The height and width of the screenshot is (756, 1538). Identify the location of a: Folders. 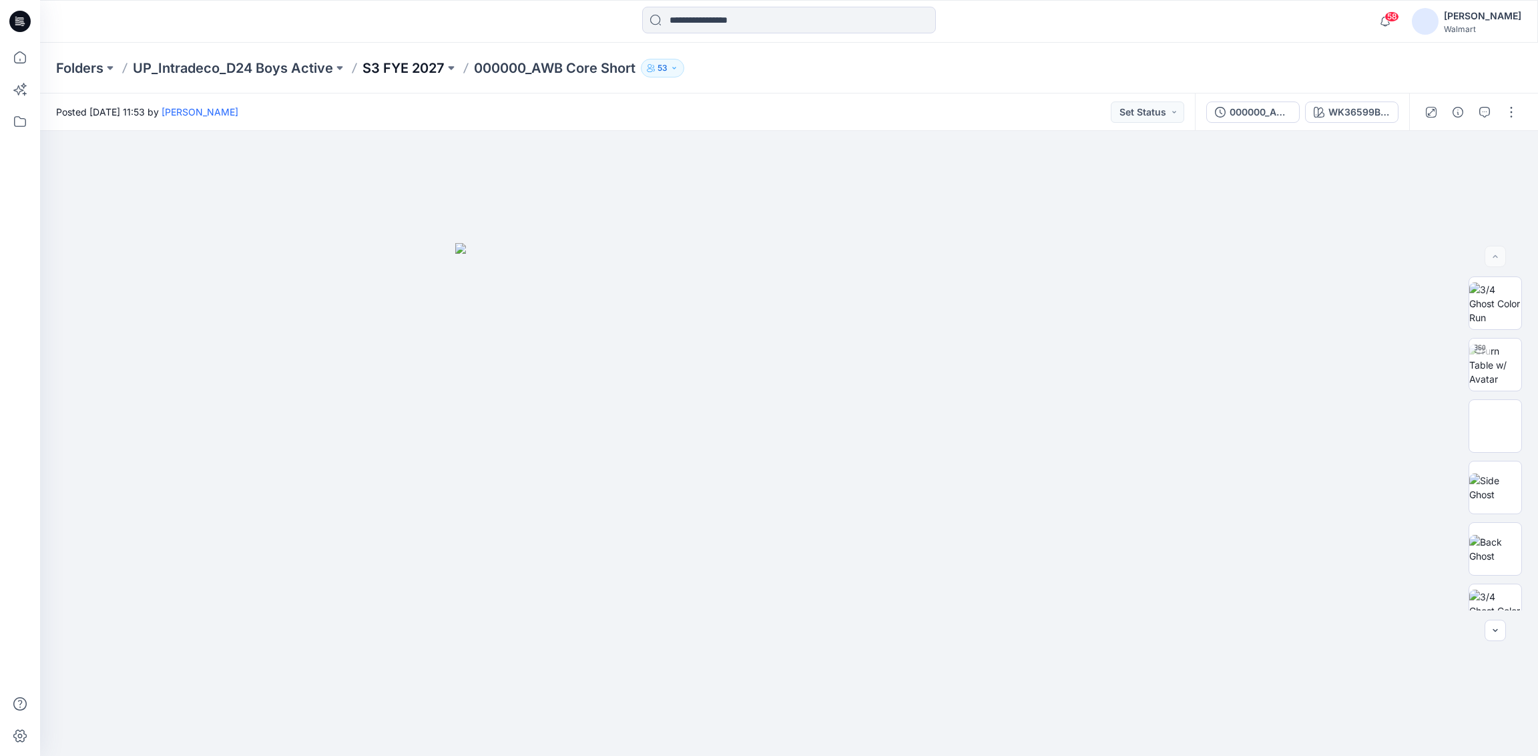
(79, 68).